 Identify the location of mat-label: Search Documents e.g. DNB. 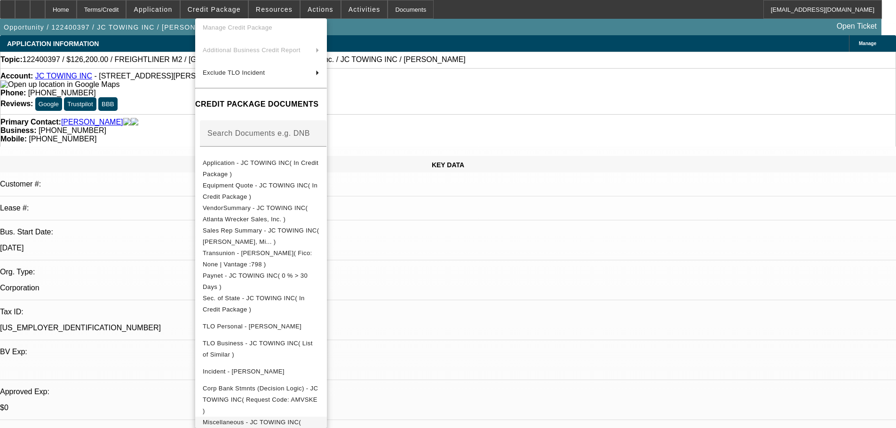
(259, 133).